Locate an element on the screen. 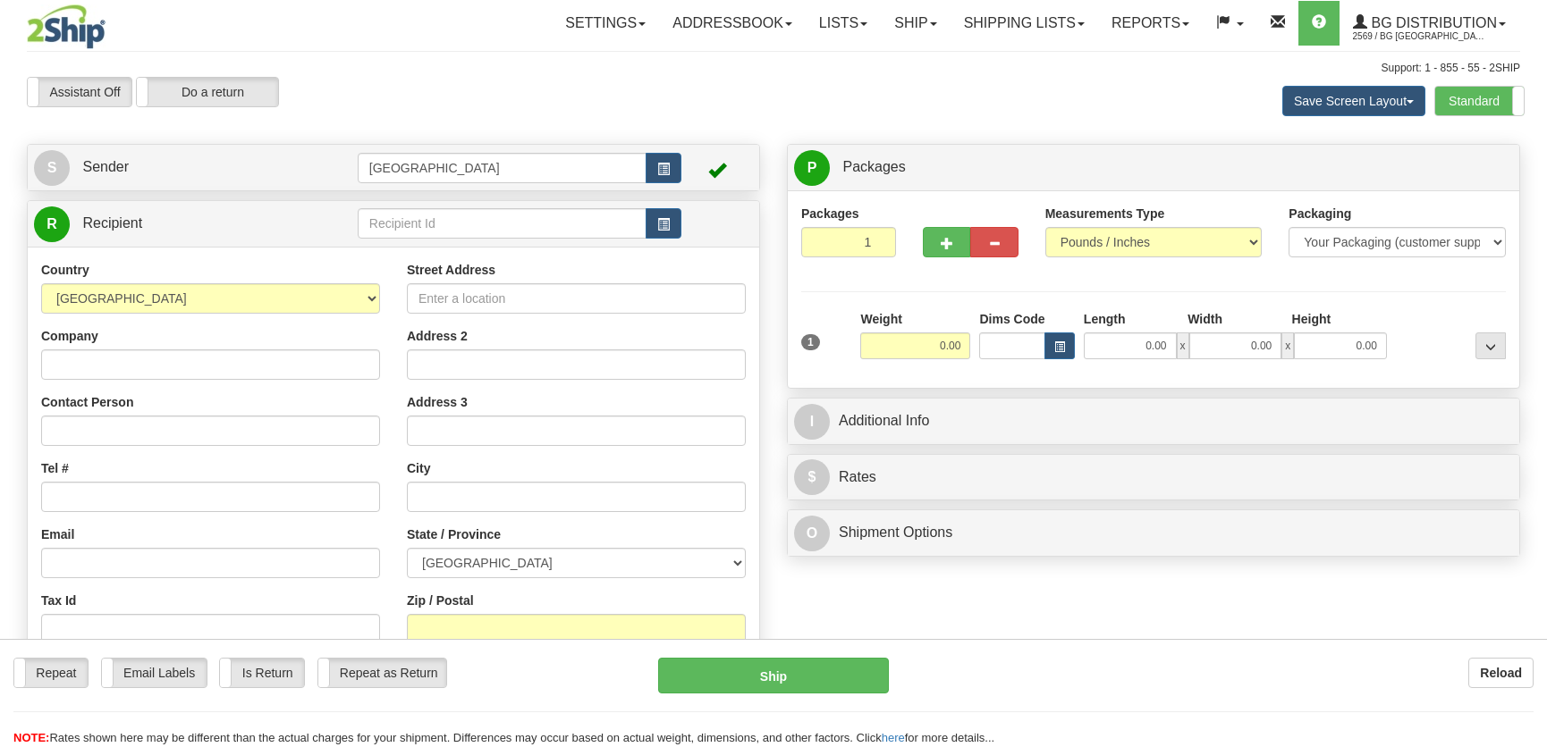 Image resolution: width=1547 pixels, height=747 pixels. span: I is located at coordinates (812, 422).